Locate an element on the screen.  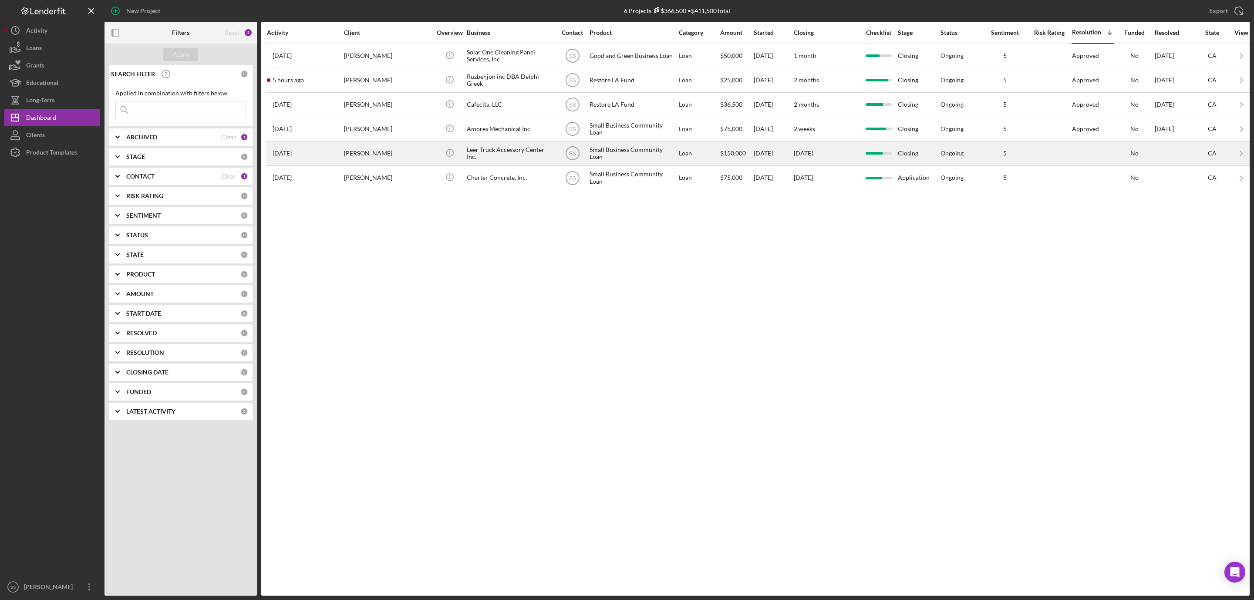
div: Resolution is located at coordinates (1086, 32).